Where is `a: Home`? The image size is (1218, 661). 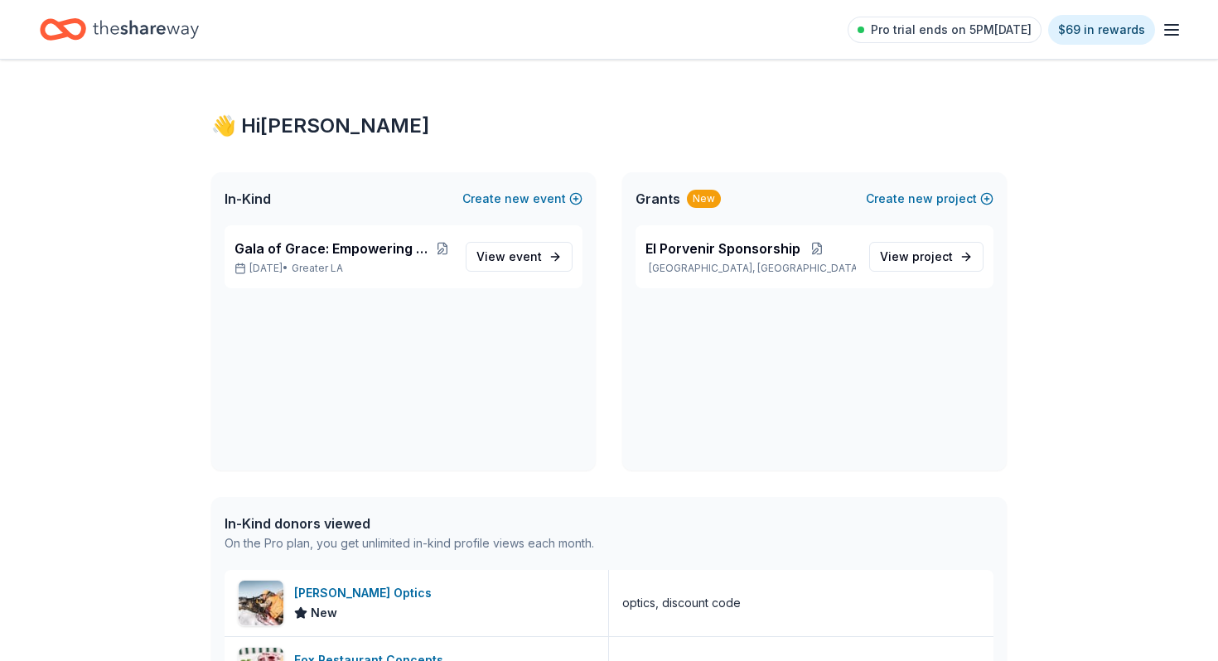
a: Home is located at coordinates (119, 29).